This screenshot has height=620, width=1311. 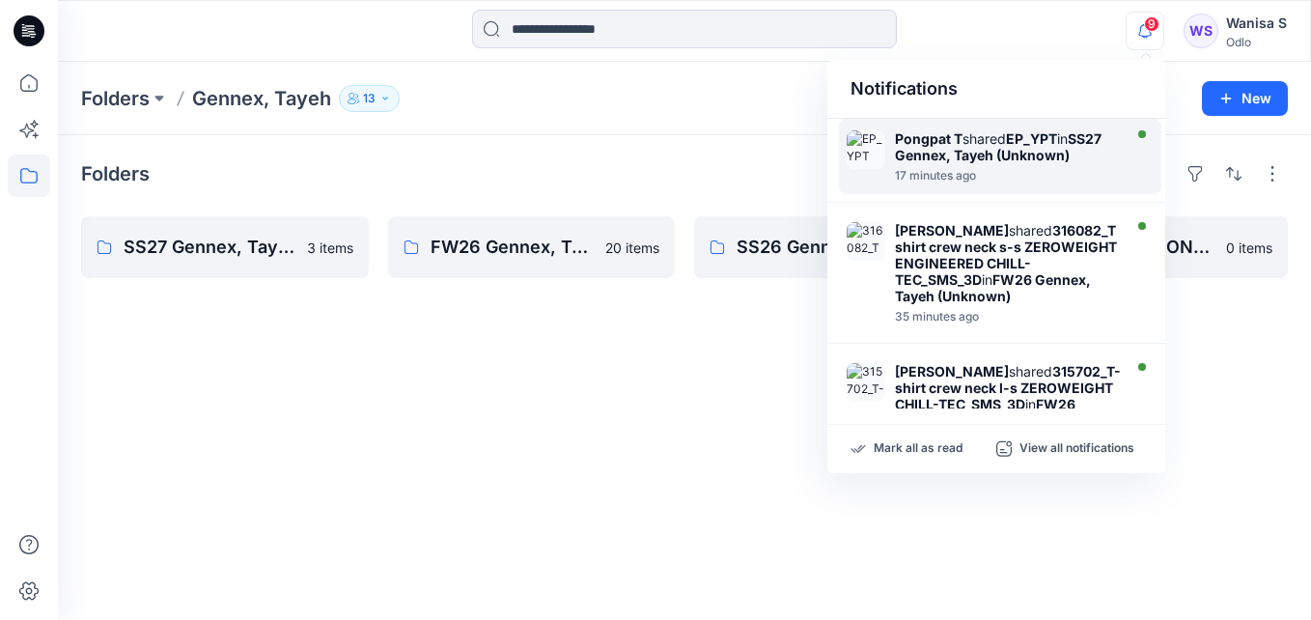 I want to click on p: SS27 Gennex, Tayeh, so click(x=209, y=247).